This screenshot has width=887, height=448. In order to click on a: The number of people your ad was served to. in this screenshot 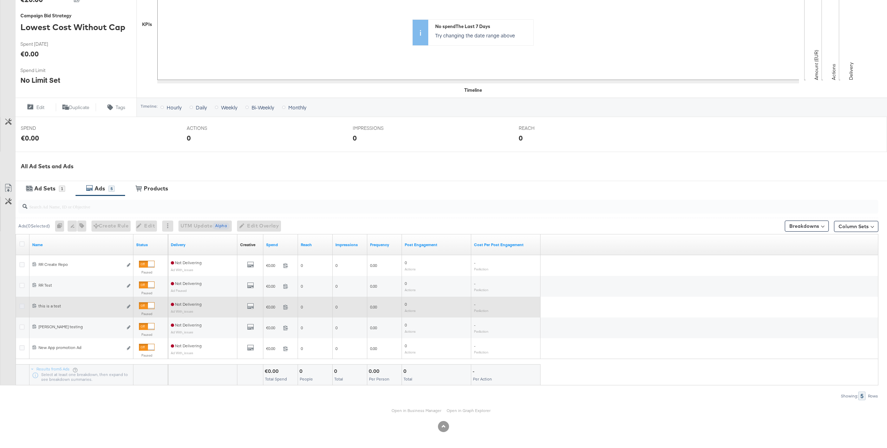, I will do `click(315, 245)`.